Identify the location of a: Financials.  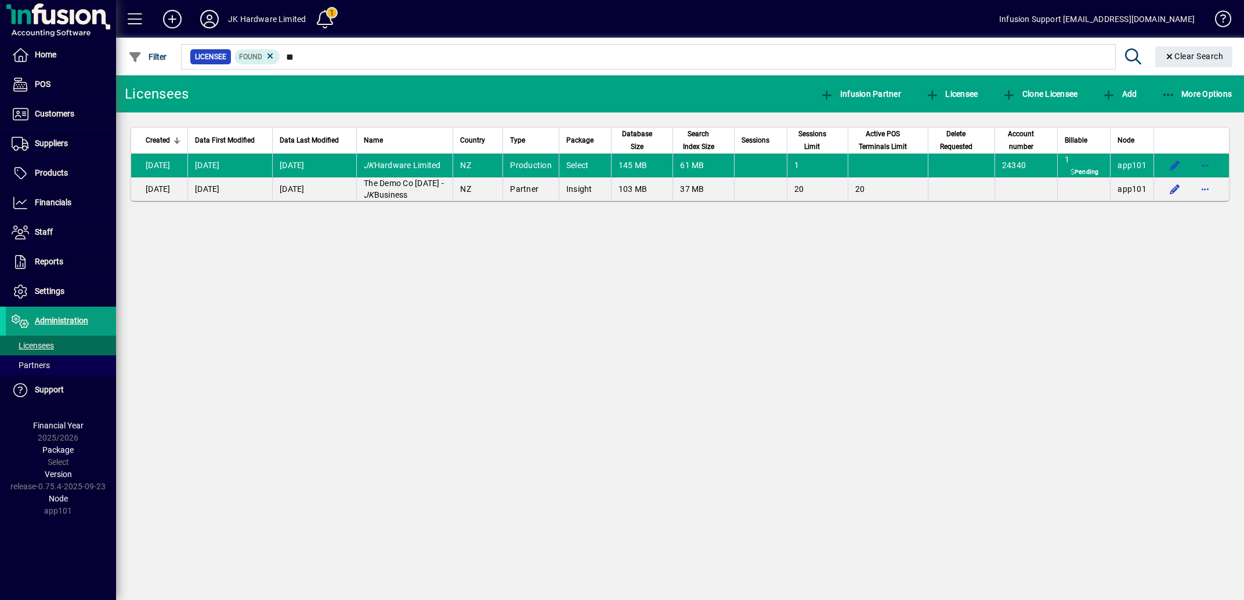
(61, 203).